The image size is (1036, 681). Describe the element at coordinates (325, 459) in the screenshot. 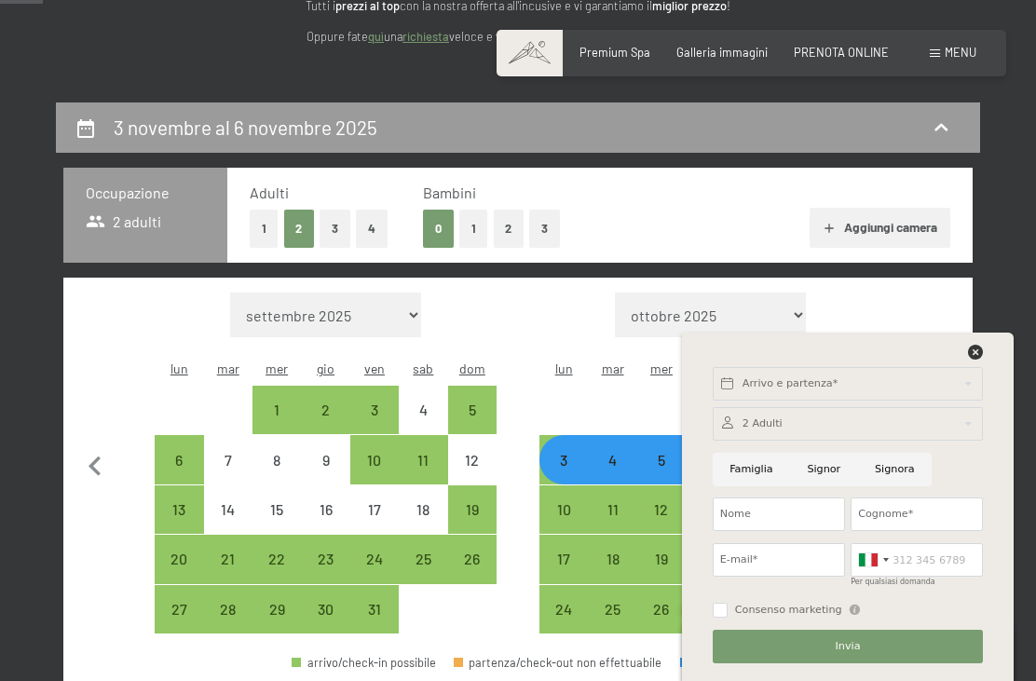

I see `div: Thu Oct 09 2025` at that location.